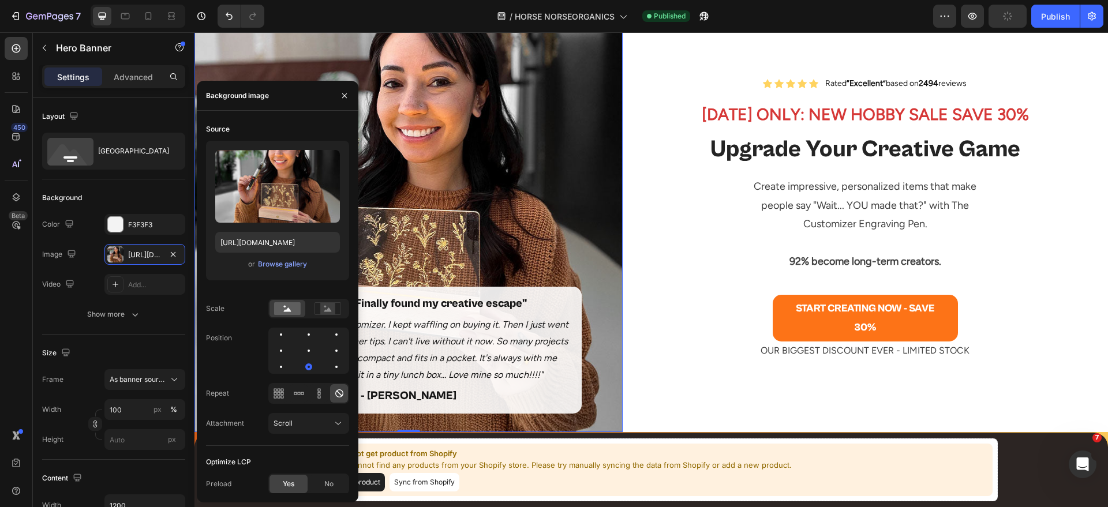  Describe the element at coordinates (230, 450) in the screenshot. I see `button: Sync from Shopify` at that location.